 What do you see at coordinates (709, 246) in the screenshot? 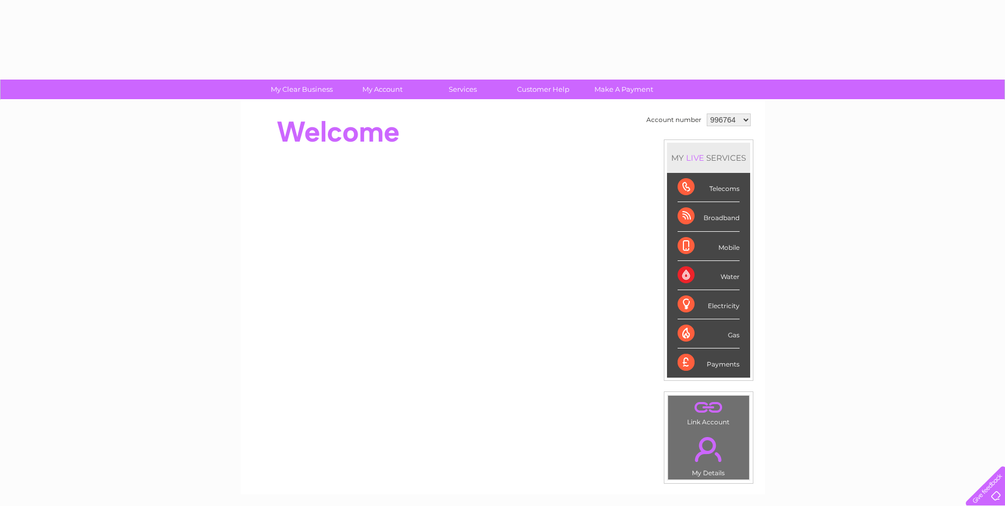
I see `div: Mobile` at bounding box center [709, 246].